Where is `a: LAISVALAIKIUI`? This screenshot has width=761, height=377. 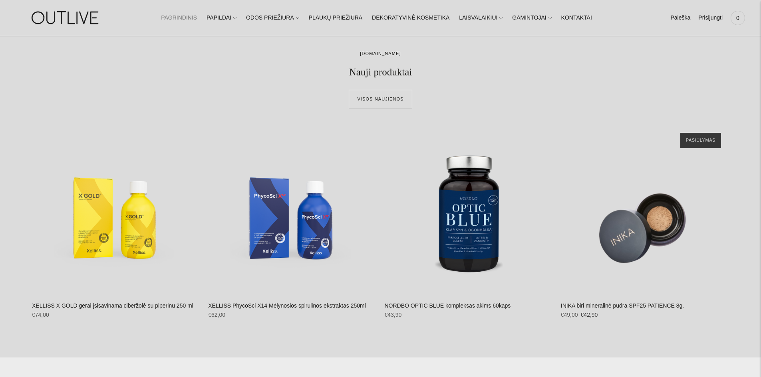
a: LAISVALAIKIUI is located at coordinates (480, 18).